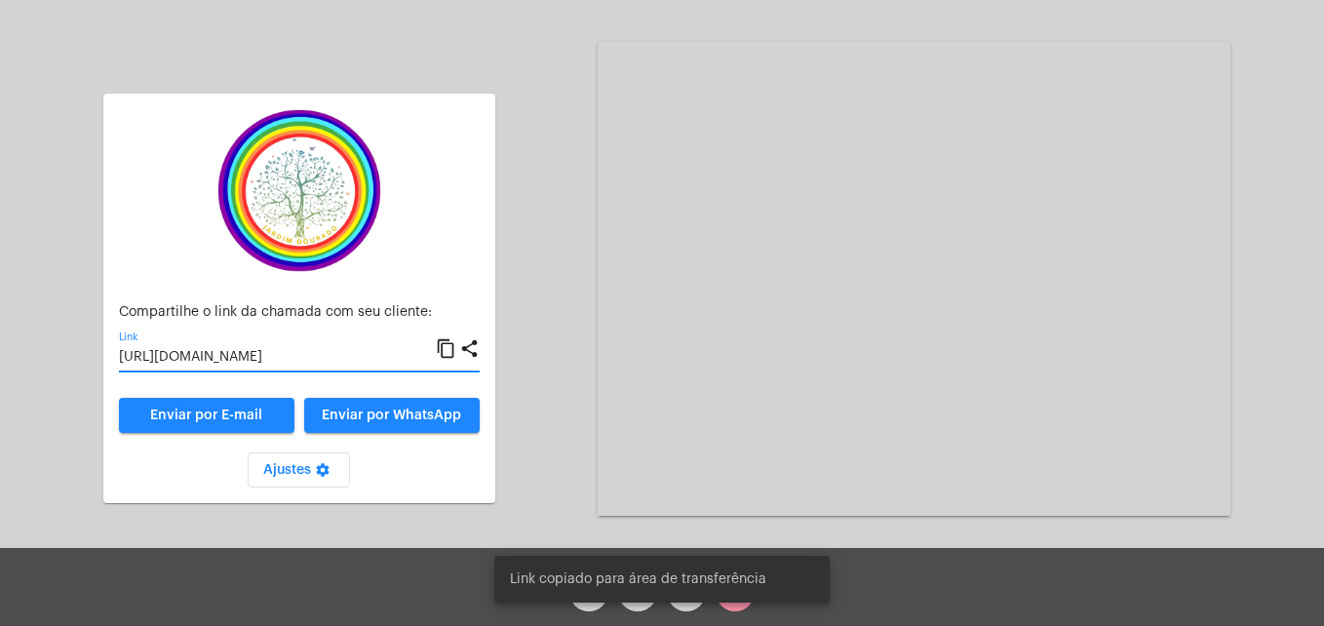  I want to click on button: Ajustes, so click(298, 470).